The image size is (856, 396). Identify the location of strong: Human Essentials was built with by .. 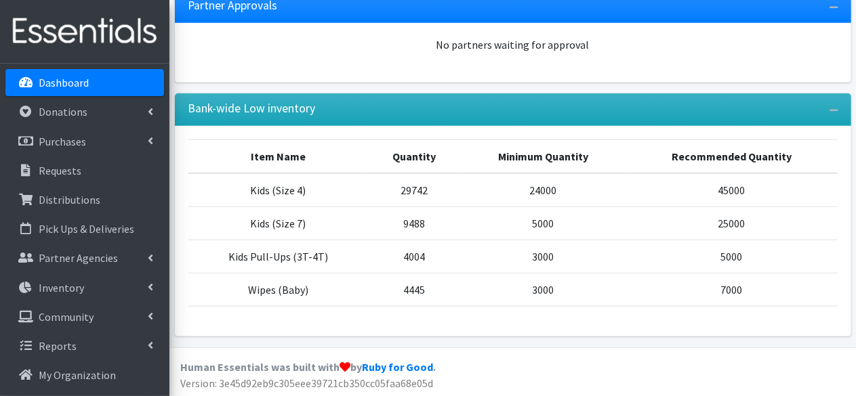
(308, 367).